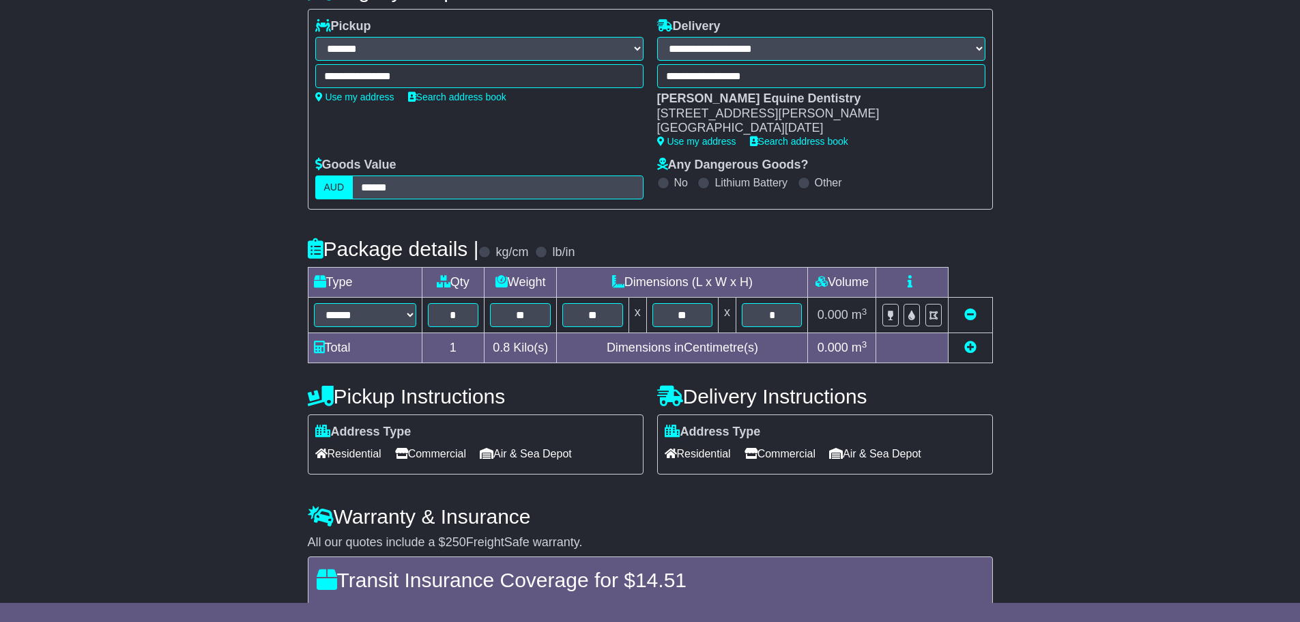  What do you see at coordinates (751, 182) in the screenshot?
I see `label: Lithium Battery` at bounding box center [751, 182].